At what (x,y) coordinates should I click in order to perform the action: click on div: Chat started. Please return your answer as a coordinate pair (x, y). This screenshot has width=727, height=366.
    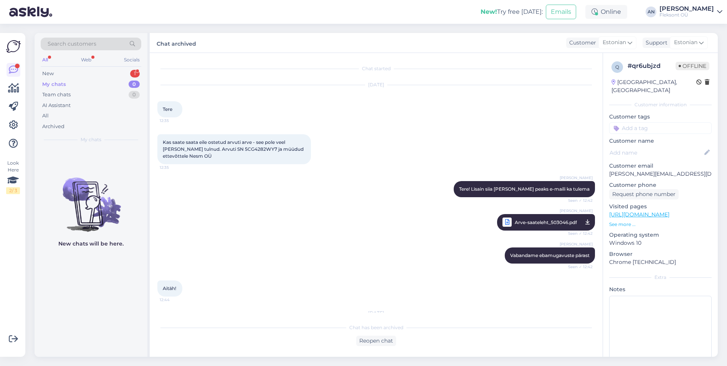
    Looking at the image, I should click on (376, 69).